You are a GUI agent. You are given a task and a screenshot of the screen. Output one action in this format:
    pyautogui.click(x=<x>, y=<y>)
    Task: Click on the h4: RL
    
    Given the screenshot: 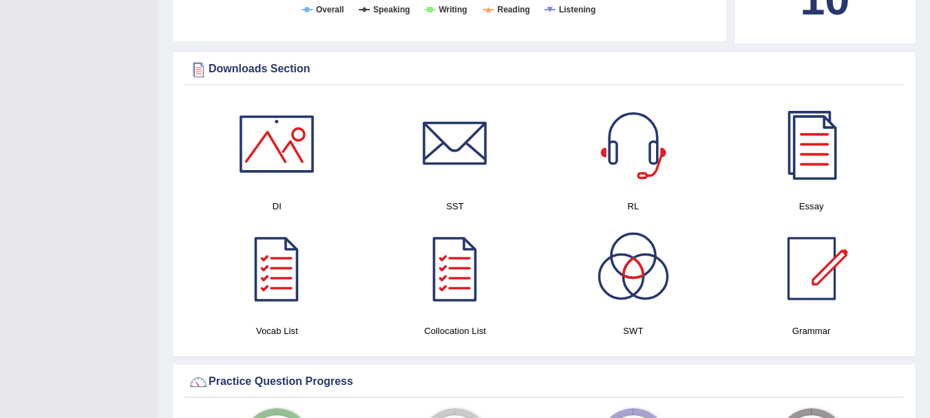 What is the action you would take?
    pyautogui.click(x=634, y=206)
    